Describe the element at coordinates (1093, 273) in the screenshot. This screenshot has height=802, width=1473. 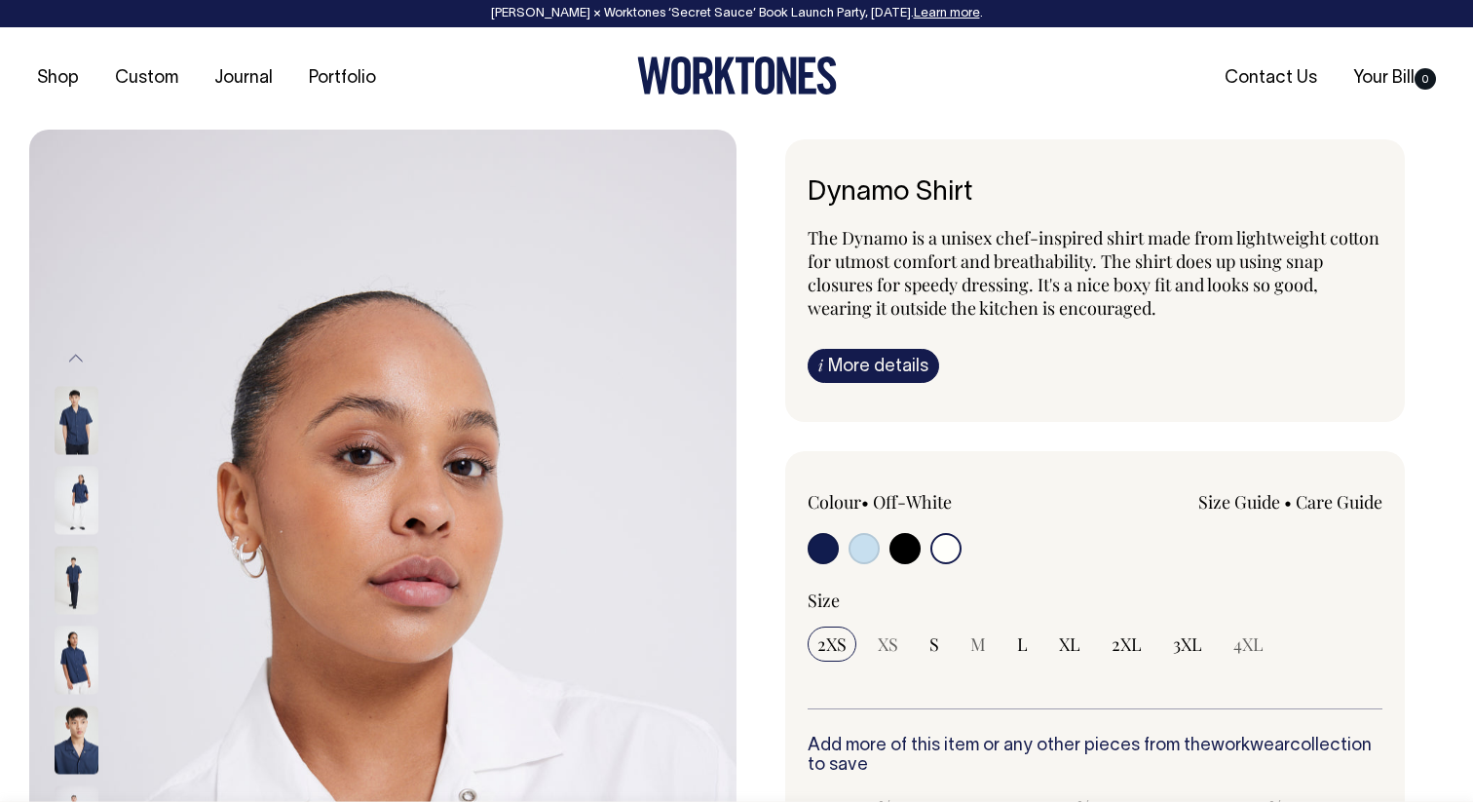
I see `span: The Dynamo is a unisex chef-inspired shirt made from lightweight cotton for utmost comfort and br...` at that location.